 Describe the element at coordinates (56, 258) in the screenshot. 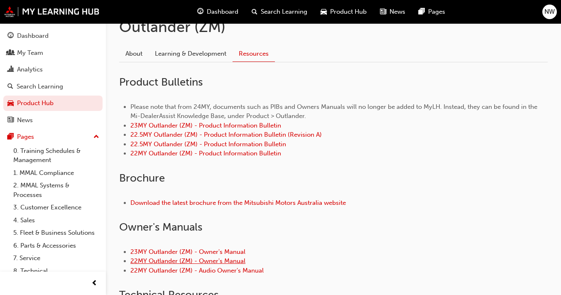

I see `a: 7. Service` at that location.